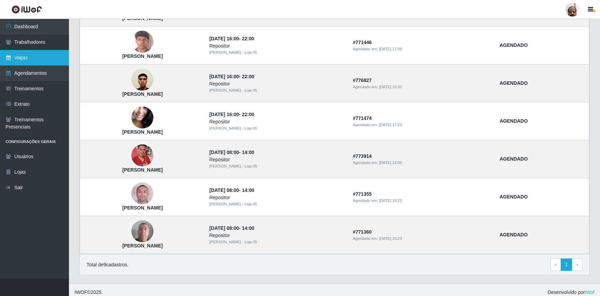  What do you see at coordinates (566, 265) in the screenshot?
I see `a: 1` at bounding box center [566, 265].